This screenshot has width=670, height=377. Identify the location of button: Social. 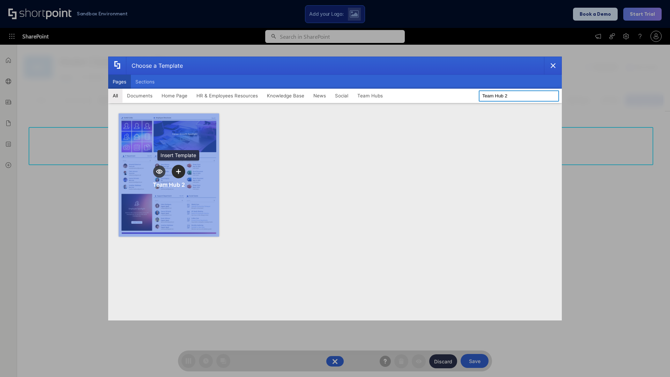
(342, 96).